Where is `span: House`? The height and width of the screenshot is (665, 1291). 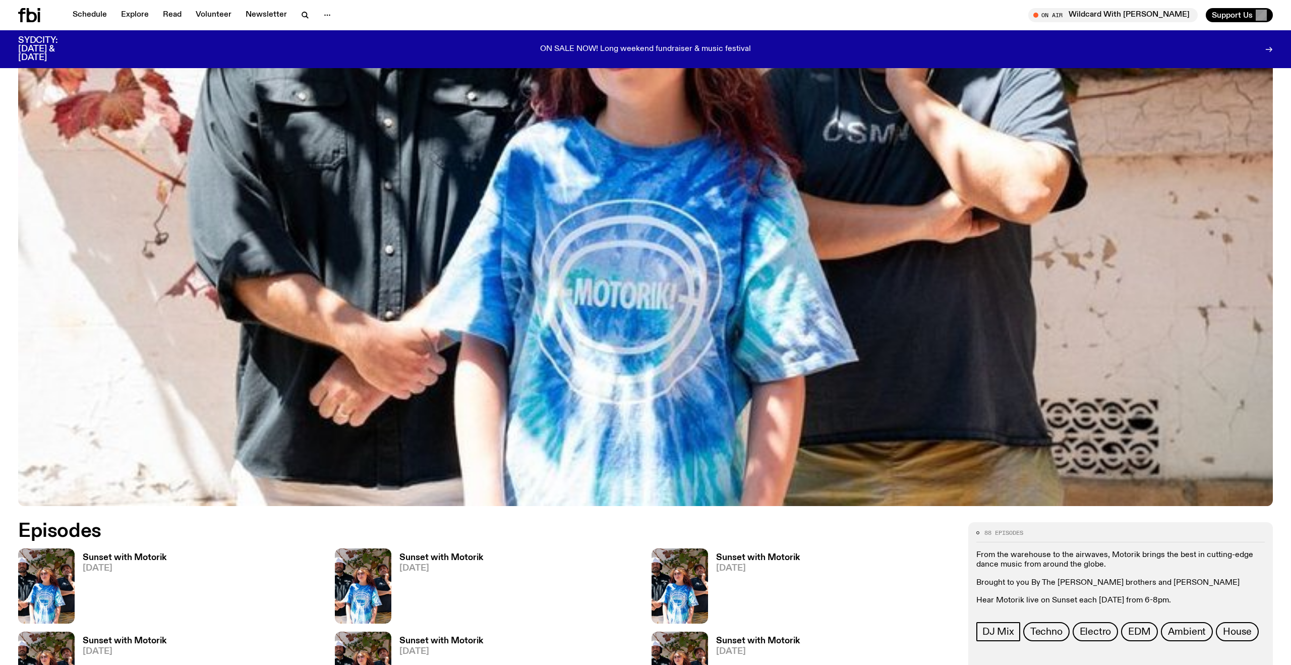
span: House is located at coordinates (1237, 632).